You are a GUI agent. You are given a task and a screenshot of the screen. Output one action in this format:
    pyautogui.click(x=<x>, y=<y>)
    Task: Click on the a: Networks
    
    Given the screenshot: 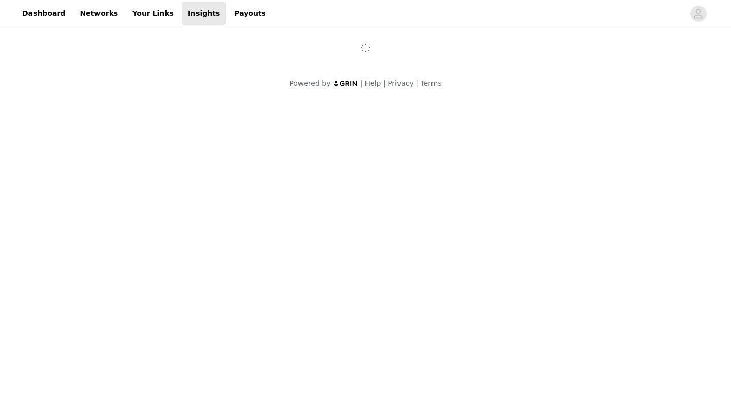 What is the action you would take?
    pyautogui.click(x=99, y=13)
    